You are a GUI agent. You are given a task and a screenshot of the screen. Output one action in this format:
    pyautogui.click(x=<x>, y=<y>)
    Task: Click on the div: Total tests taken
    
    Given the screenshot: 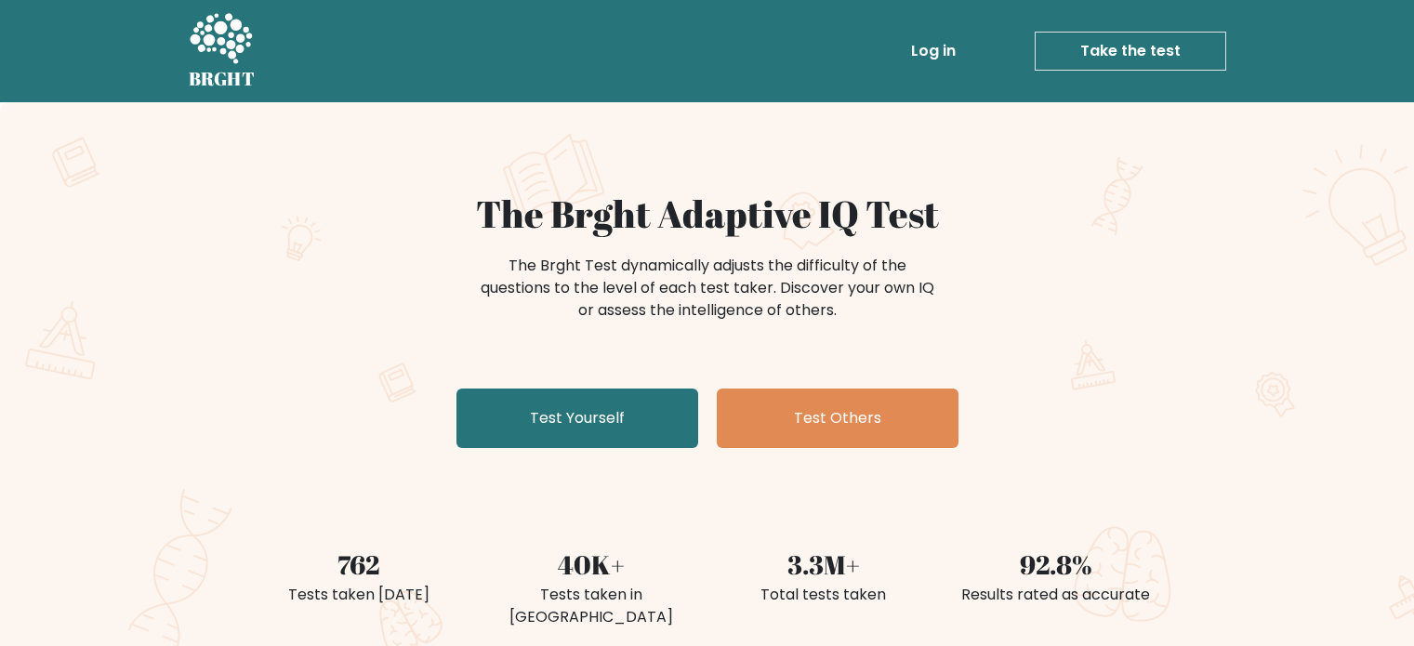 What is the action you would take?
    pyautogui.click(x=824, y=595)
    